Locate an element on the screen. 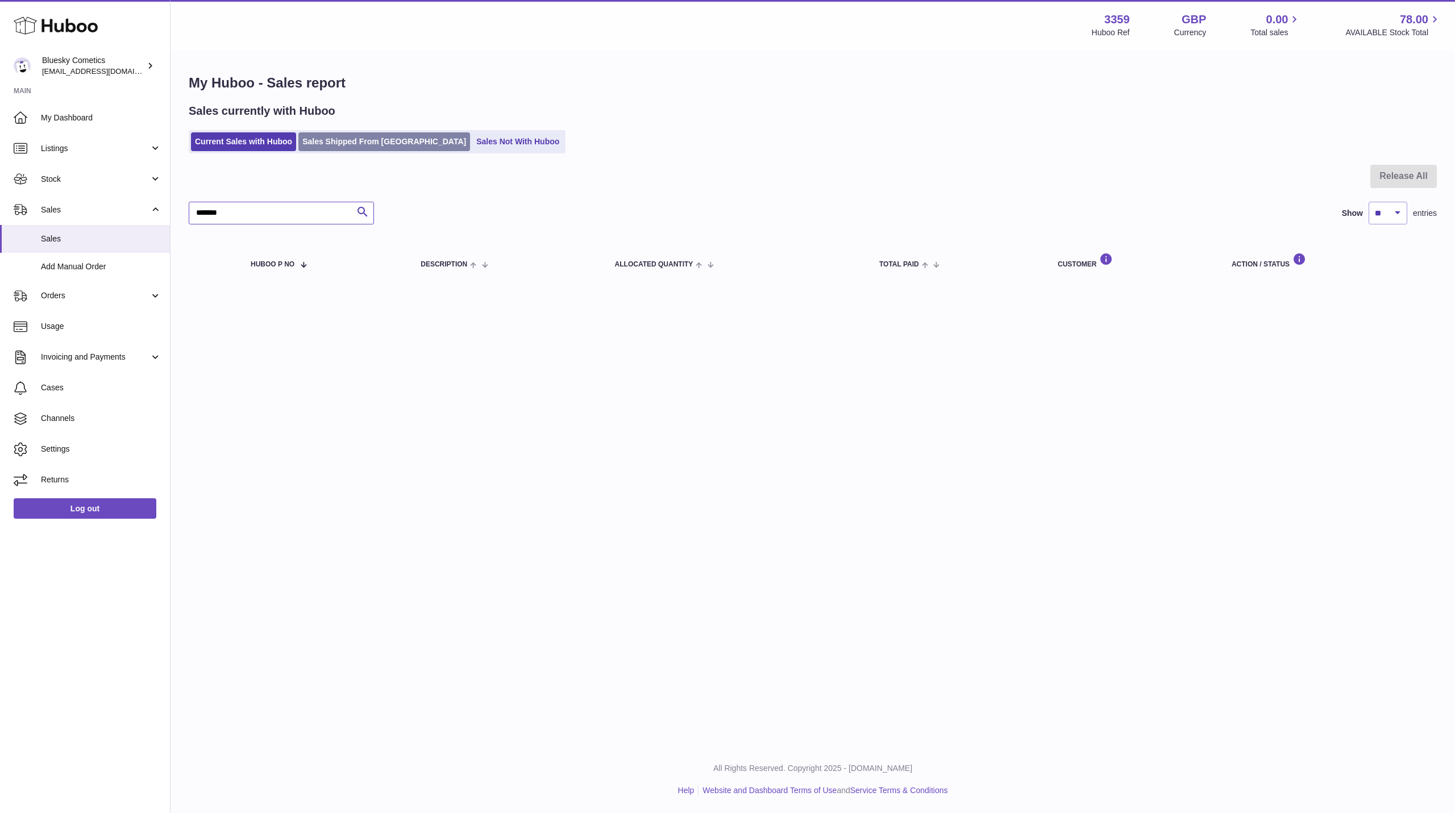 This screenshot has height=813, width=1455. span: Description is located at coordinates (444, 264).